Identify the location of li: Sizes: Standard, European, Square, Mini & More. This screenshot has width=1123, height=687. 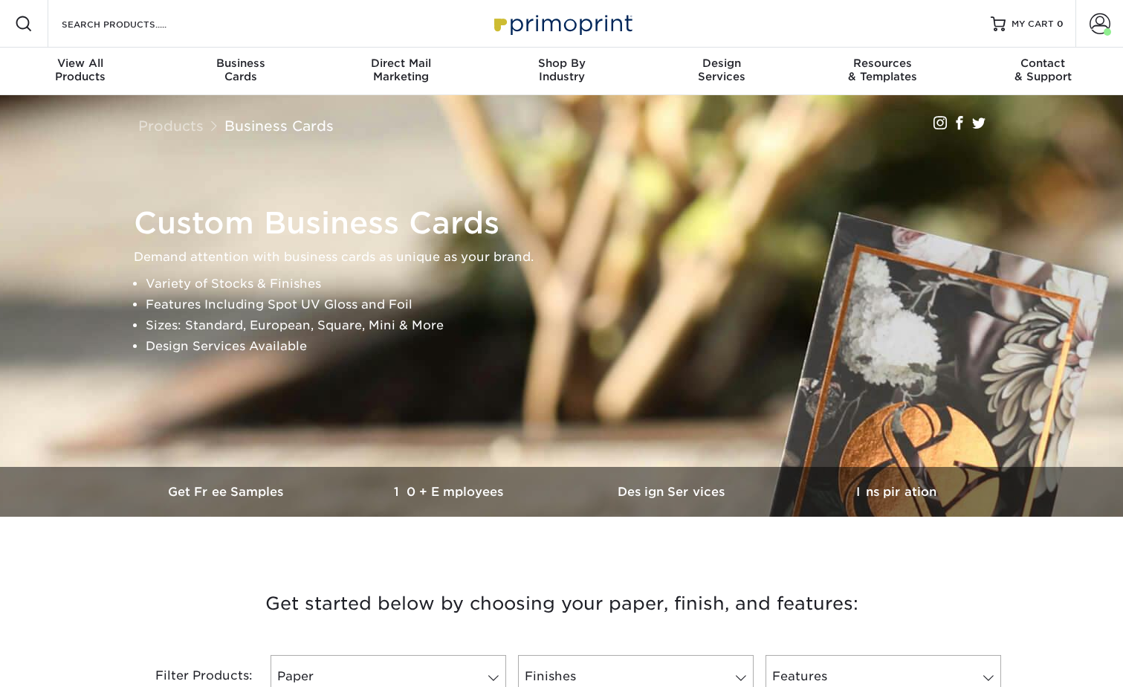
(574, 325).